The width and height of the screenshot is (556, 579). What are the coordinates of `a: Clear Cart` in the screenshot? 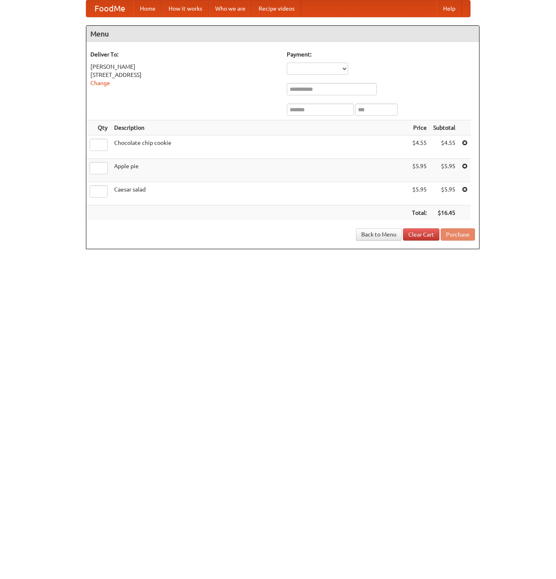 It's located at (421, 234).